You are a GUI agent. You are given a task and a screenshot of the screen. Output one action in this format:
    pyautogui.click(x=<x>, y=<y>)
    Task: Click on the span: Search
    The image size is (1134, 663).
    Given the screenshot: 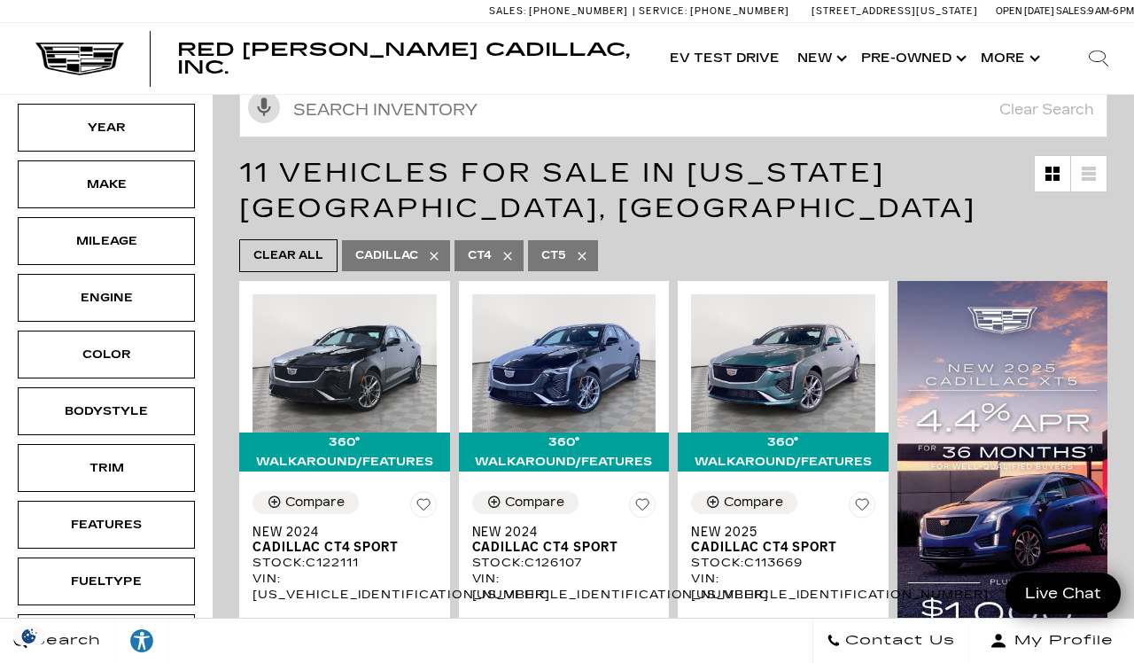 What is the action you would take?
    pyautogui.click(x=64, y=640)
    